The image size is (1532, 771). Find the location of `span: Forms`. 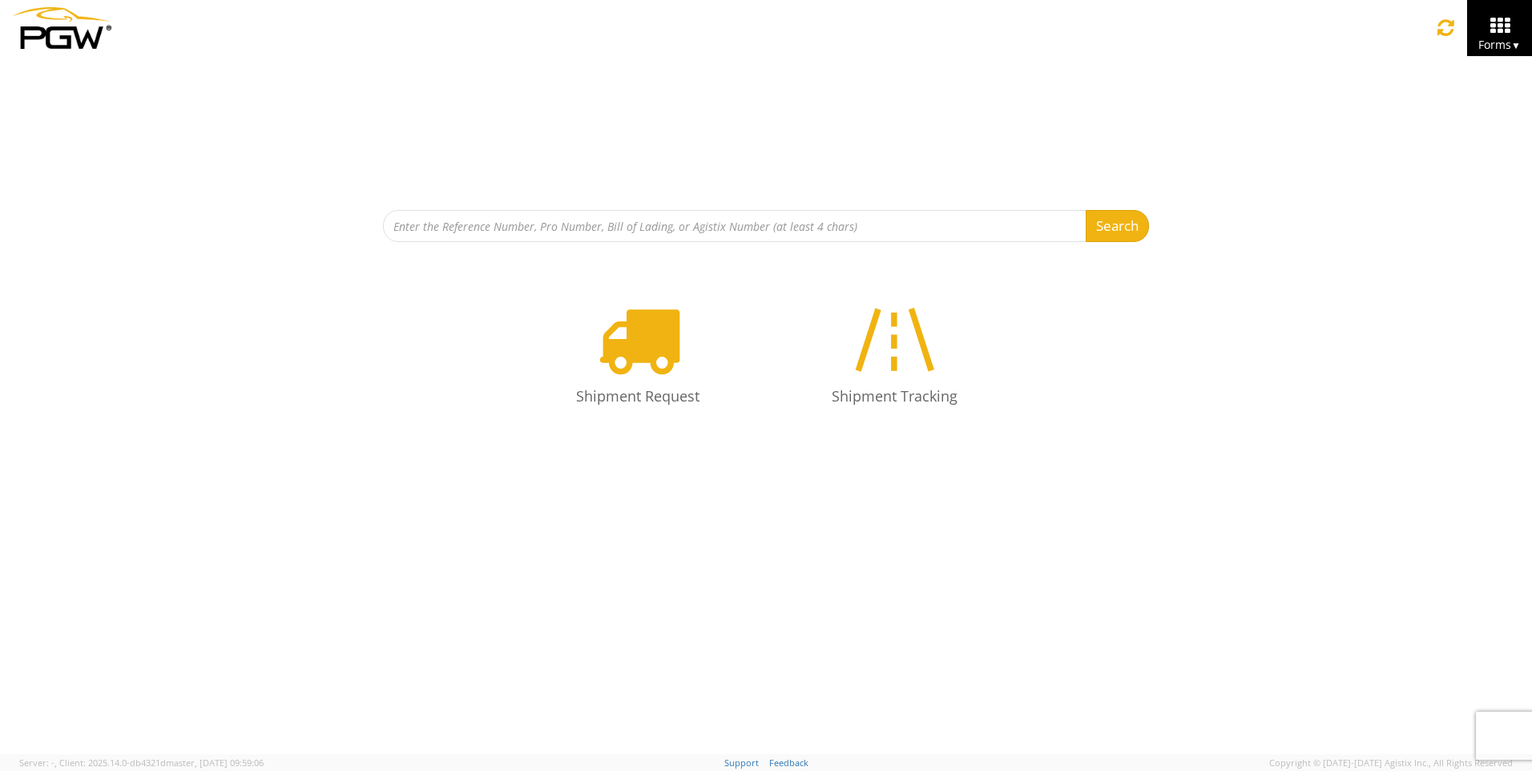

span: Forms is located at coordinates (1499, 44).